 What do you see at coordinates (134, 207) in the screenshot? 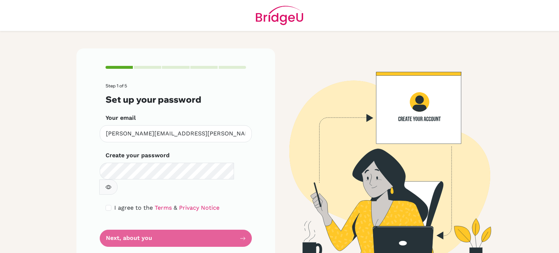
I see `span: I agree to the` at bounding box center [134, 207].